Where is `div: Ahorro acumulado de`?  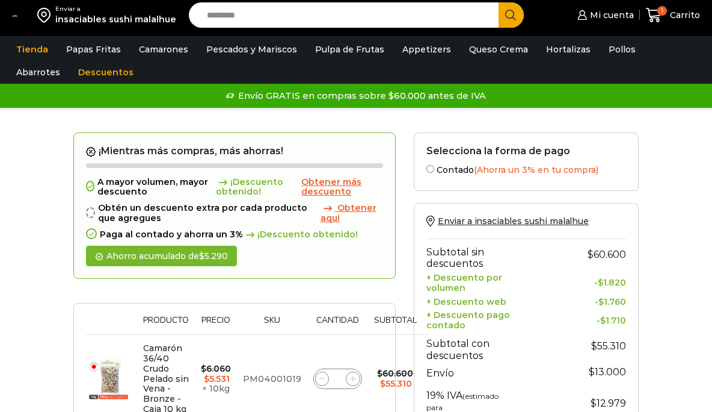
div: Ahorro acumulado de is located at coordinates (161, 256).